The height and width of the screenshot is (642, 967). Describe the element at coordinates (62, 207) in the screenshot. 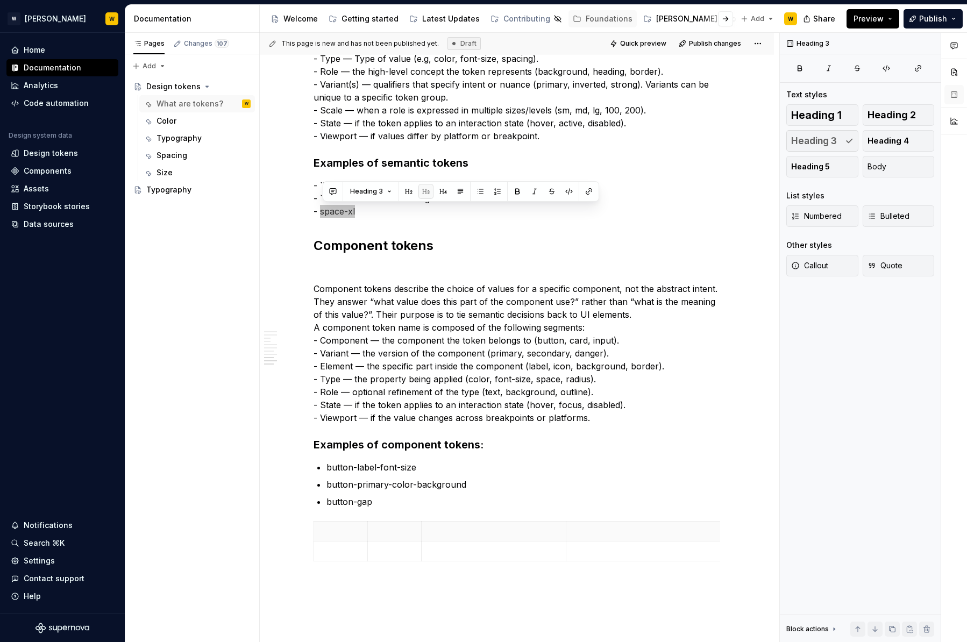

I see `a: Storybook stories` at that location.